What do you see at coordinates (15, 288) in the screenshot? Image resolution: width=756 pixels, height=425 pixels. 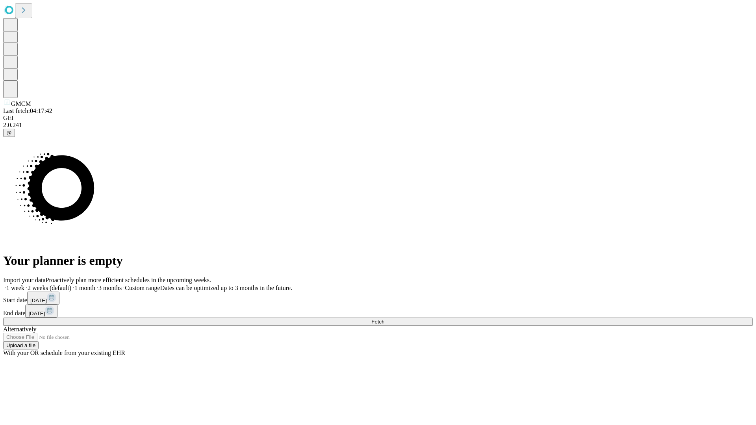 I see `span: 1 week` at bounding box center [15, 288].